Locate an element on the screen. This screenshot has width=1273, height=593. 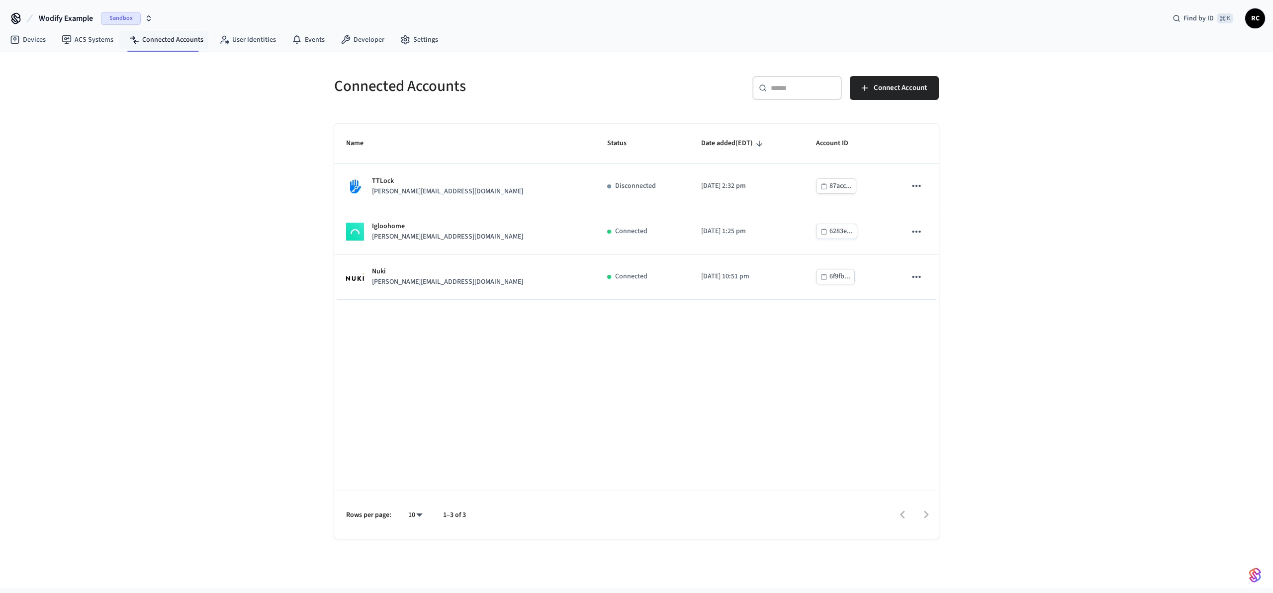
p: Disconnected is located at coordinates (635, 186).